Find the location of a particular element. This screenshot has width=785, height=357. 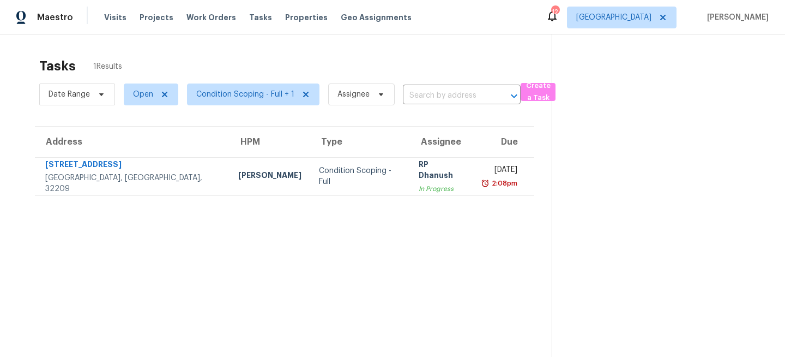

span: Date Range is located at coordinates (69, 94).